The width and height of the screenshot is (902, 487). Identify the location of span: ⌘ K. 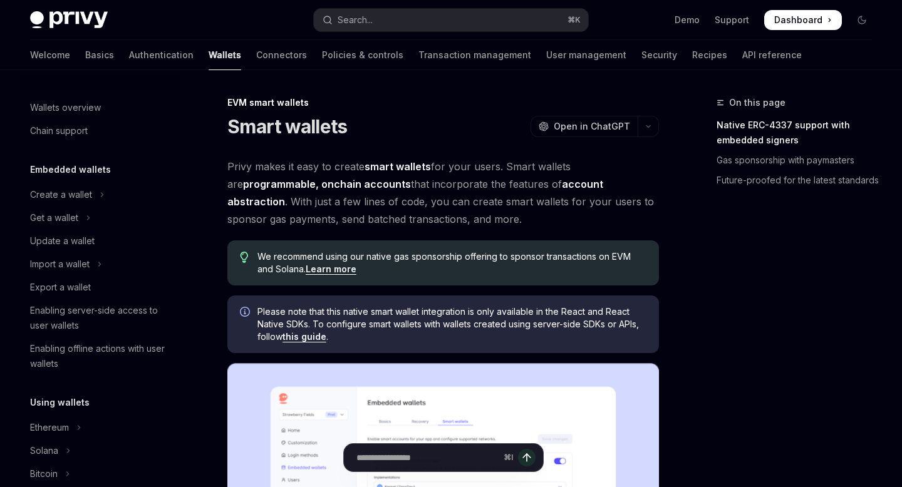
(574, 20).